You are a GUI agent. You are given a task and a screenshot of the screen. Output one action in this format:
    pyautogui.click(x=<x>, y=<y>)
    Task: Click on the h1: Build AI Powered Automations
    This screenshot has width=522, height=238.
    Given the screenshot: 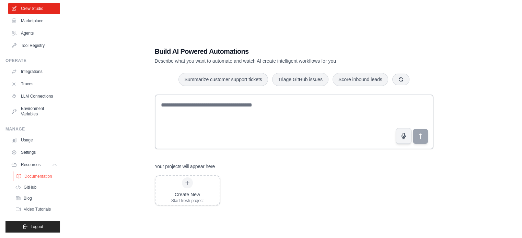 What is the action you would take?
    pyautogui.click(x=270, y=51)
    